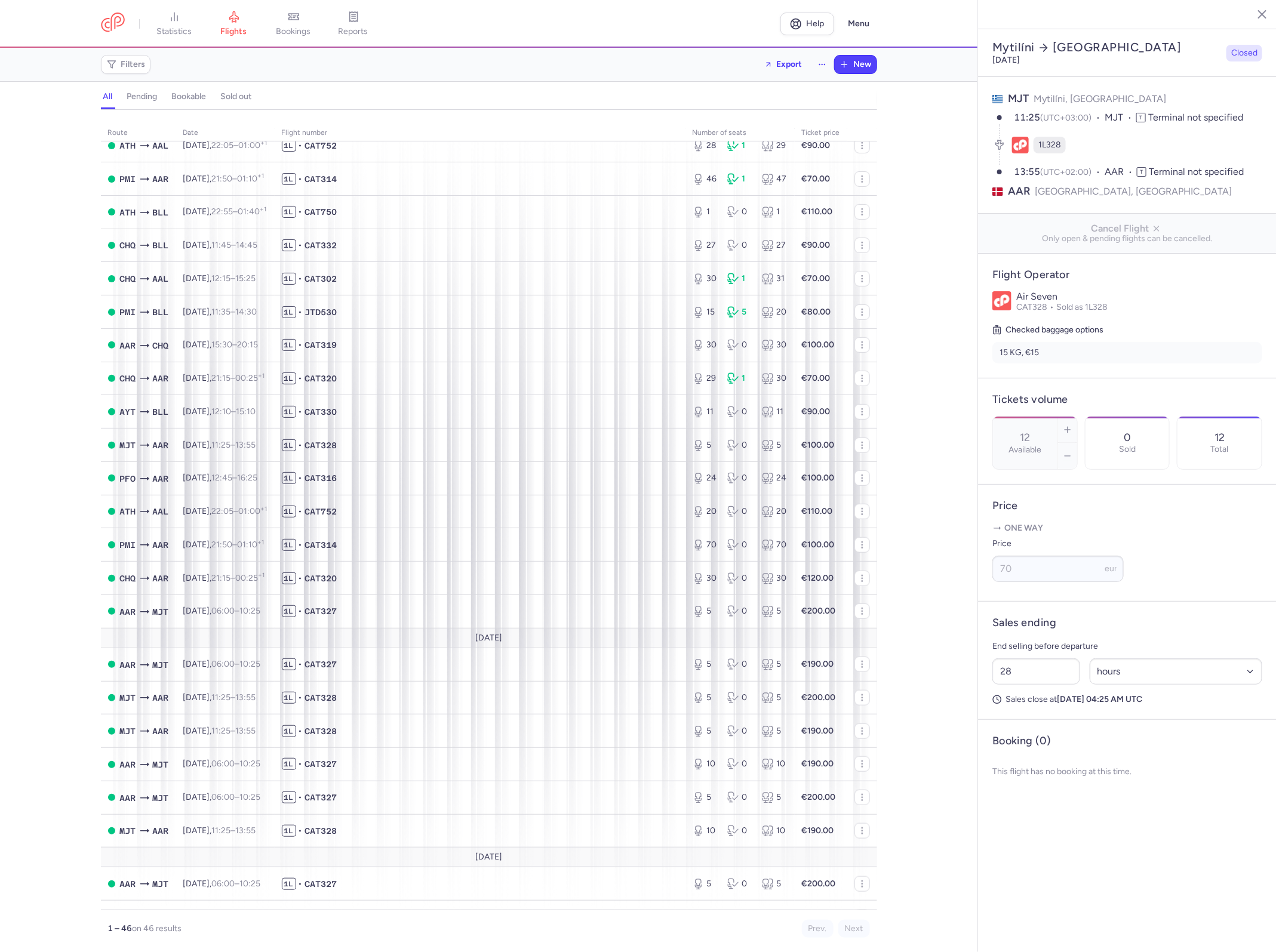 This screenshot has height=952, width=1276. I want to click on span: reports, so click(354, 32).